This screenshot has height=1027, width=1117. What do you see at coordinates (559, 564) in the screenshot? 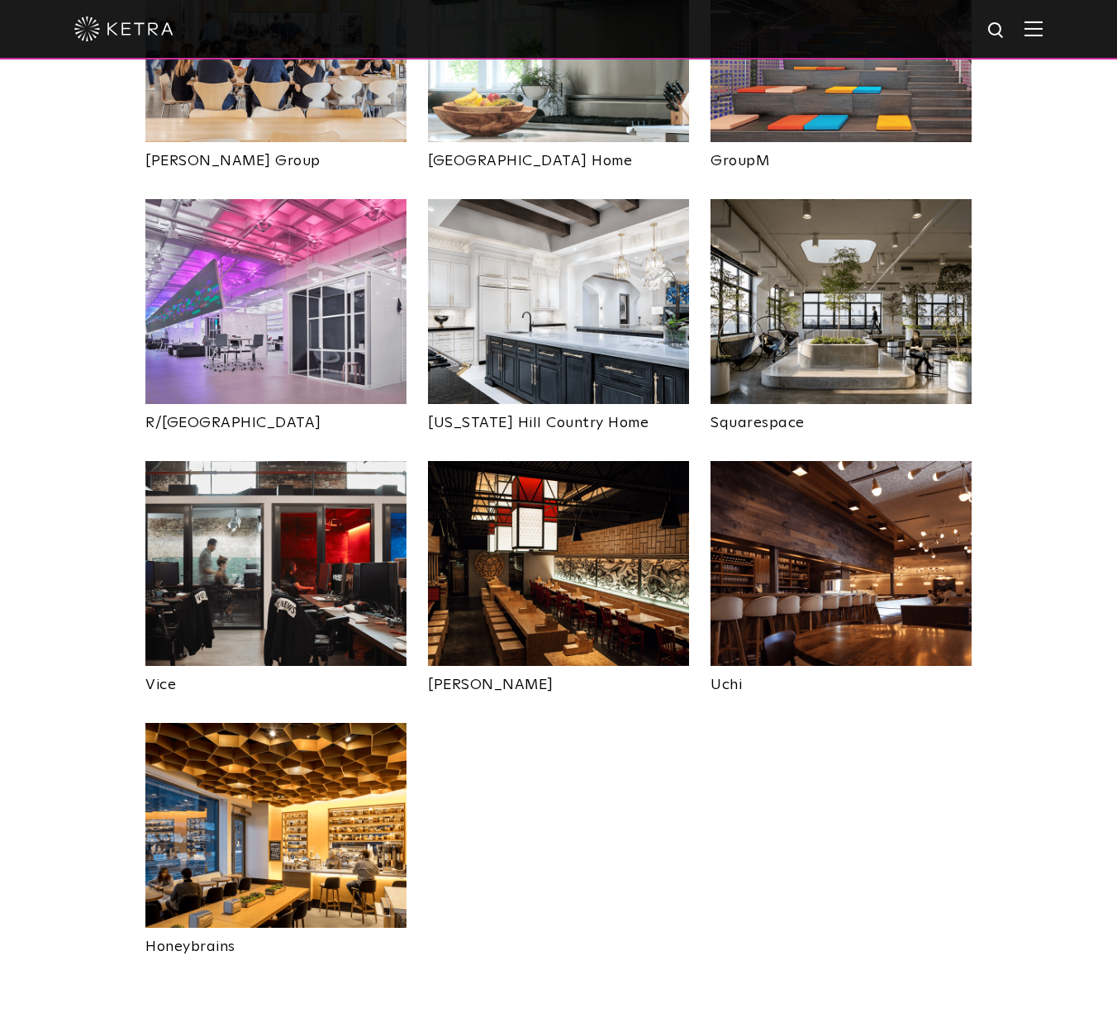
I see `img: New-Project-Page-hero-(3x)_0007_RAMEN_TATSU_YA_KETRA-13` at bounding box center [559, 564].